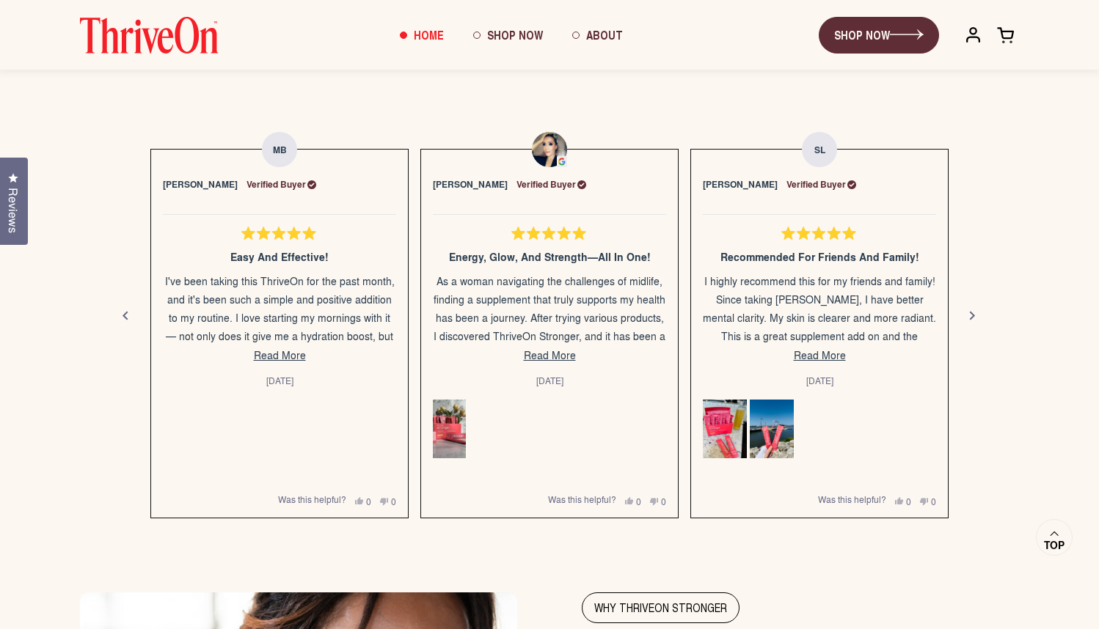 The height and width of the screenshot is (629, 1099). I want to click on img: A box of ThriveOn Stronger supplement packets in red packaging sits on a kitchen counter next to ..., so click(725, 429).